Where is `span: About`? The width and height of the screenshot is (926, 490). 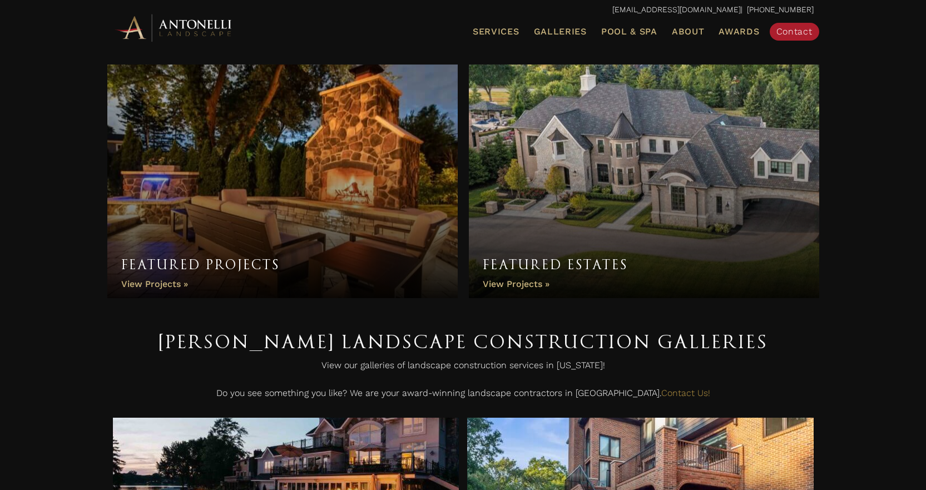
span: About is located at coordinates (688, 32).